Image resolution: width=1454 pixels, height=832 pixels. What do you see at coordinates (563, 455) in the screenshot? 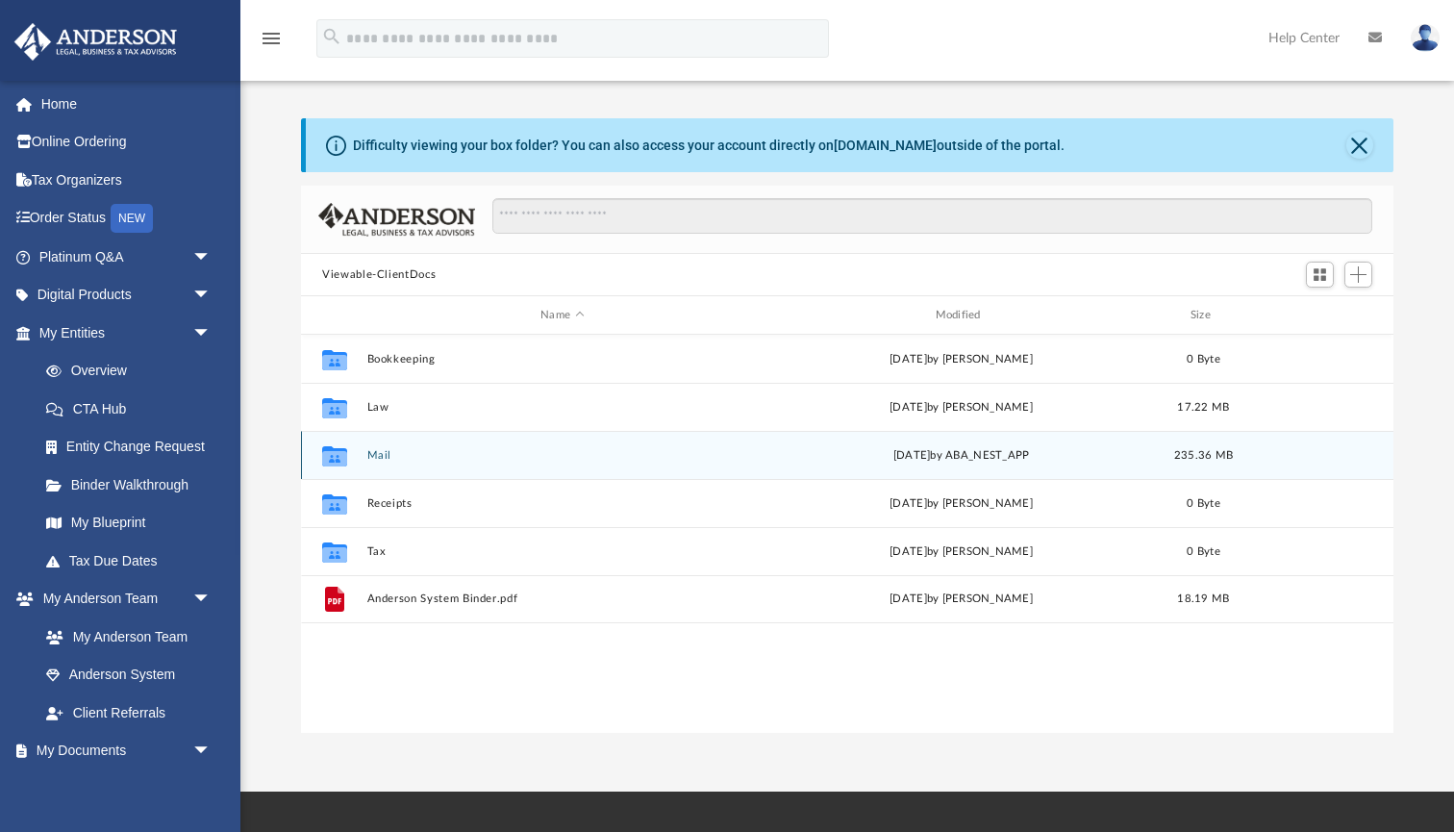
I see `button: Mail` at bounding box center [563, 455].